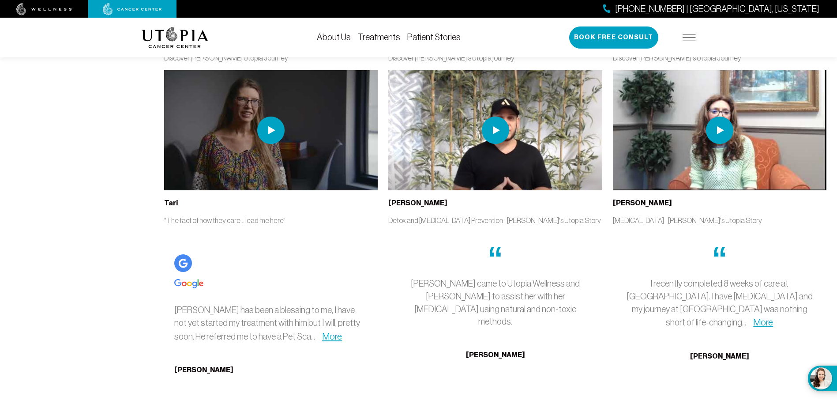 This screenshot has width=837, height=408. What do you see at coordinates (171, 203) in the screenshot?
I see `b: Tari` at bounding box center [171, 203].